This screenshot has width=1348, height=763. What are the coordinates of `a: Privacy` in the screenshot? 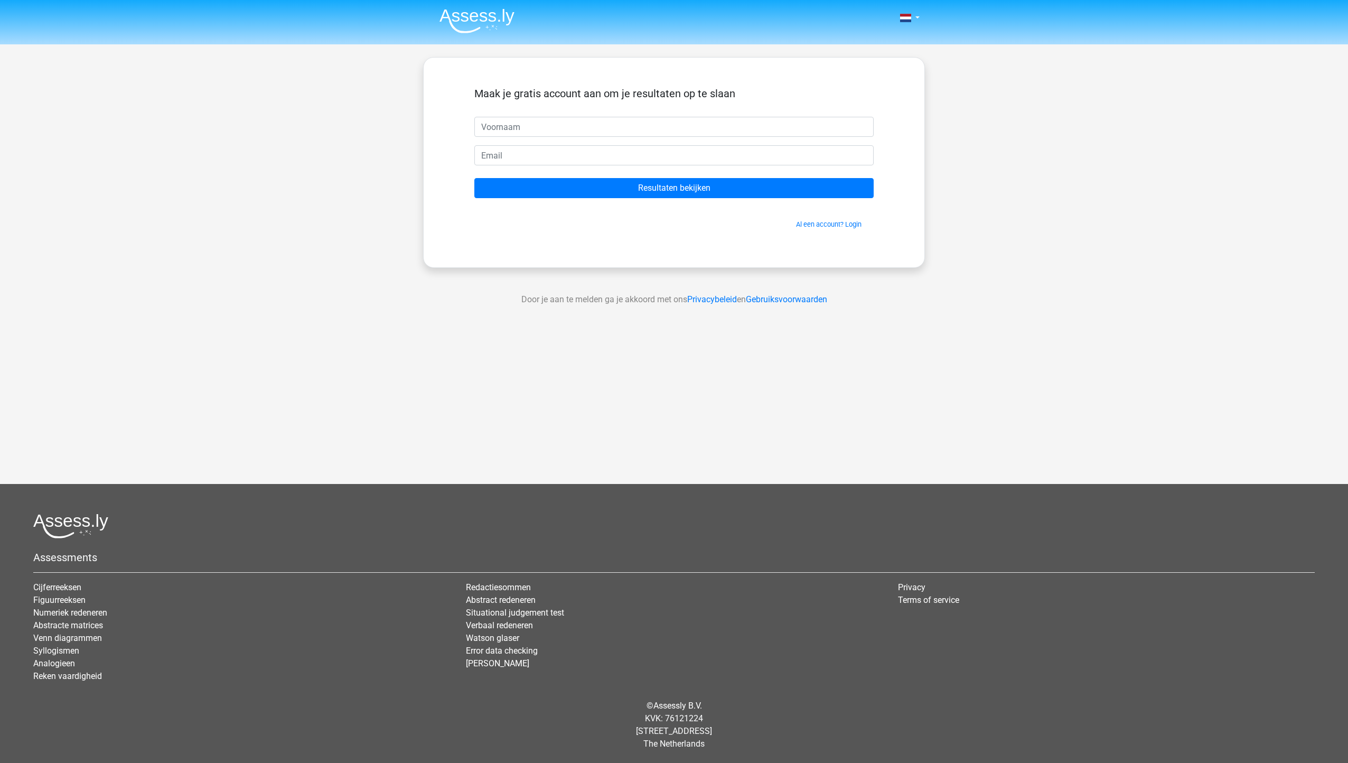 It's located at (912, 587).